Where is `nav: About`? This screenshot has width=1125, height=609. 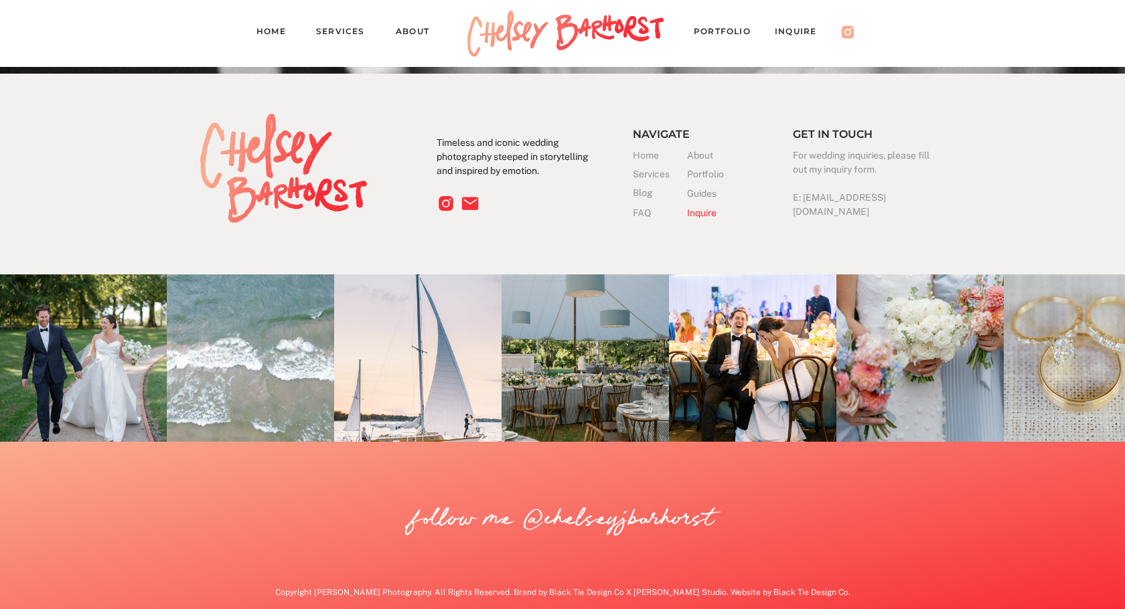
nav: About is located at coordinates (418, 33).